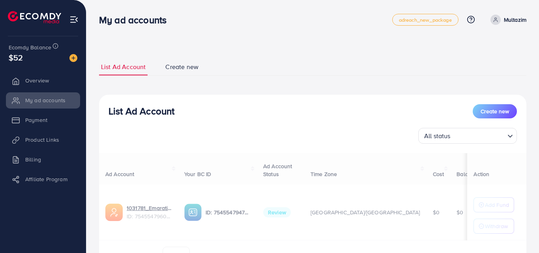 Image resolution: width=539 pixels, height=253 pixels. Describe the element at coordinates (30, 47) in the screenshot. I see `span: Ecomdy Balance` at that location.